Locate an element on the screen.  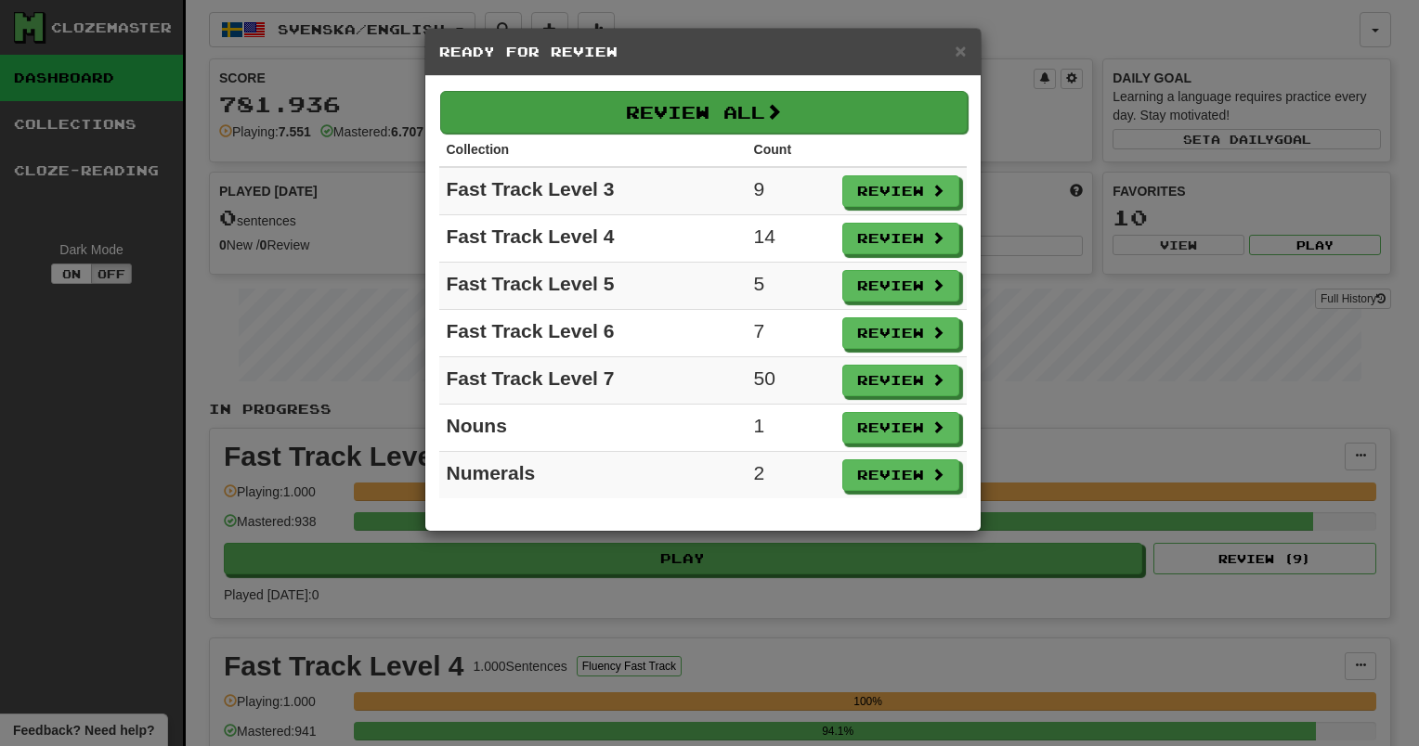
button: Review All is located at coordinates (704, 112).